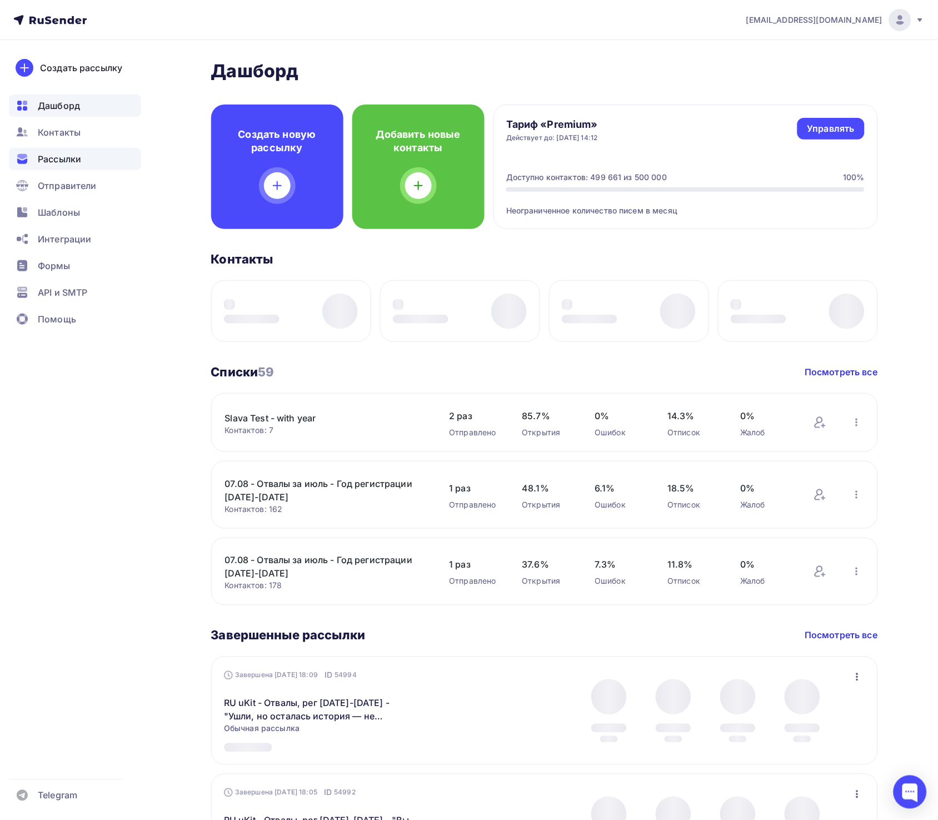  Describe the element at coordinates (277, 141) in the screenshot. I see `h4: Создать новую рассылку` at that location.